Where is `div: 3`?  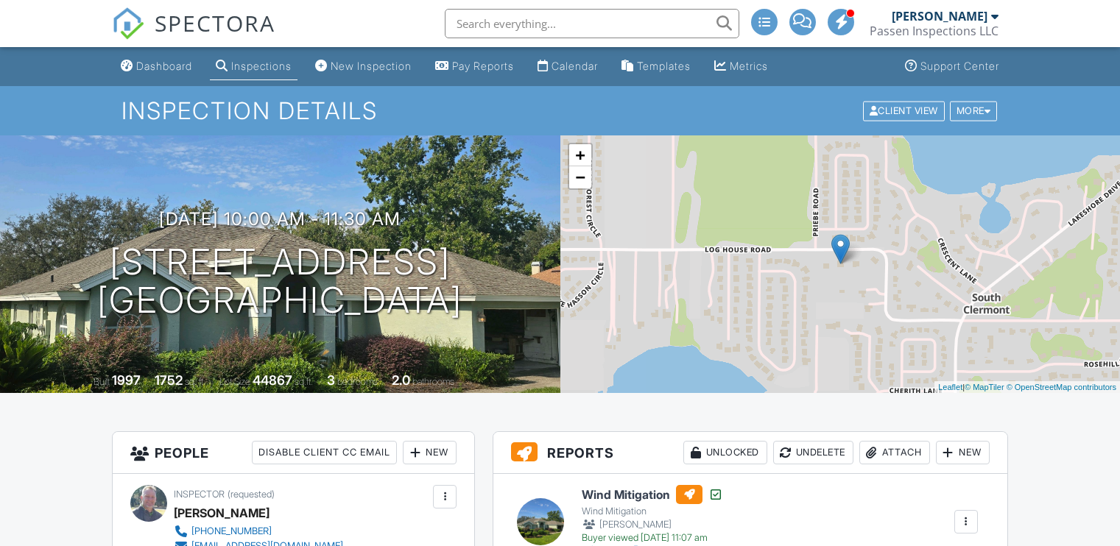 div: 3 is located at coordinates (331, 380).